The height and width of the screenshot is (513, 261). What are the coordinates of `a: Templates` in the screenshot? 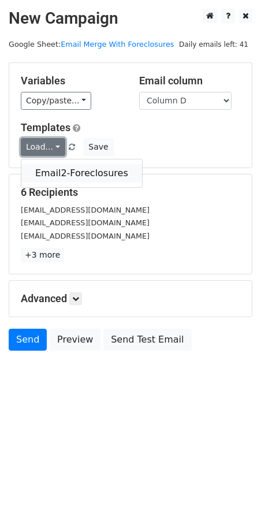 It's located at (46, 127).